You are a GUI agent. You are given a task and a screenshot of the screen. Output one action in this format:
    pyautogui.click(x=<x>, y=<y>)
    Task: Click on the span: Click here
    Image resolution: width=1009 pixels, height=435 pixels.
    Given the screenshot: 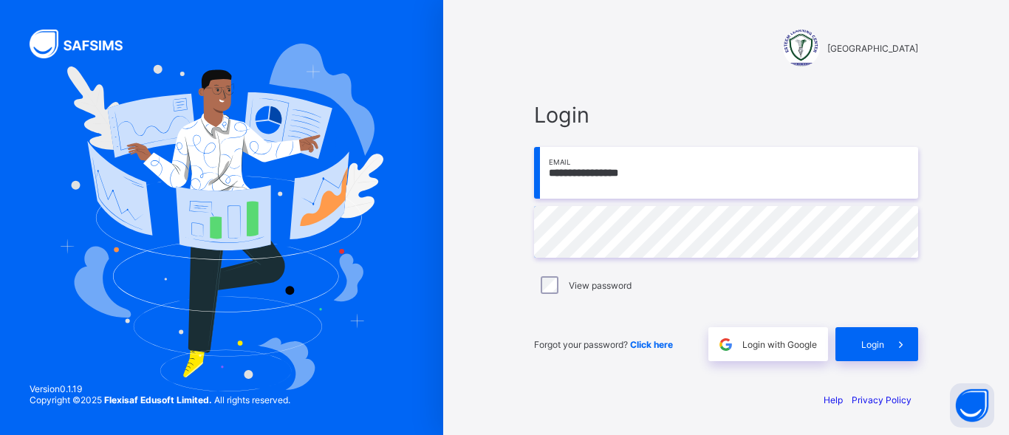 What is the action you would take?
    pyautogui.click(x=652, y=344)
    